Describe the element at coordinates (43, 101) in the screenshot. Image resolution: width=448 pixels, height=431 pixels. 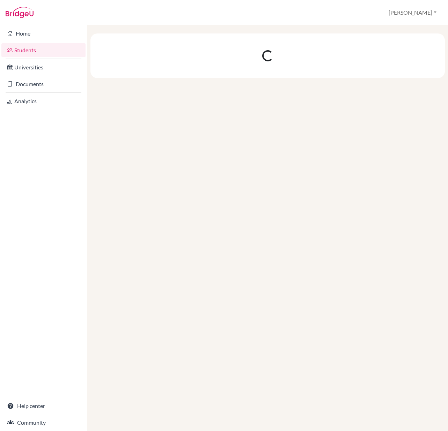
I see `a: Analytics` at that location.